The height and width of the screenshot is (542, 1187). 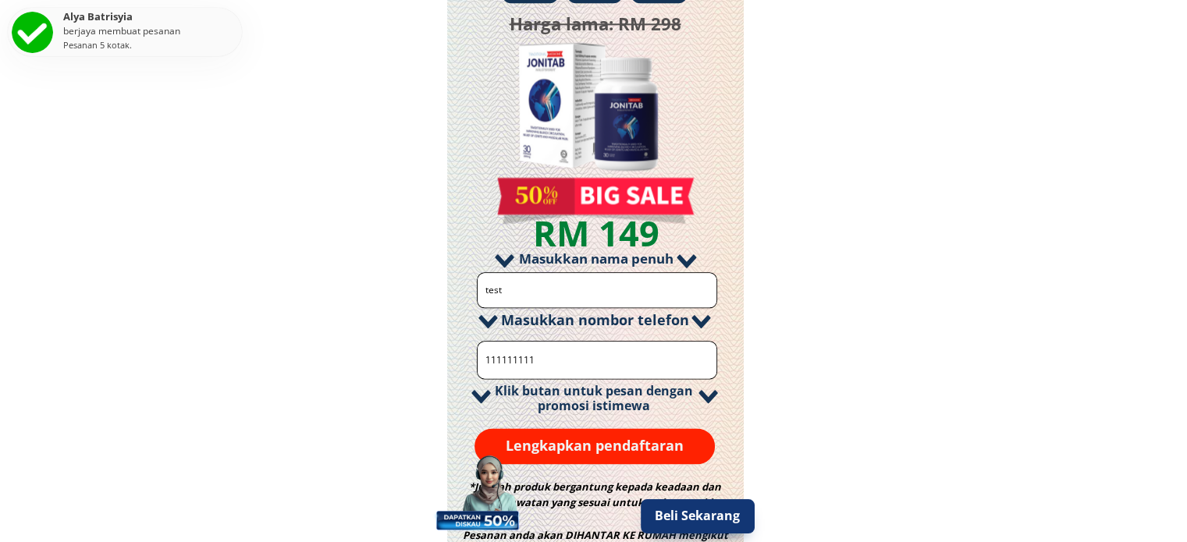 What do you see at coordinates (595, 258) in the screenshot?
I see `h3: Masukkan nama penuh` at bounding box center [595, 258].